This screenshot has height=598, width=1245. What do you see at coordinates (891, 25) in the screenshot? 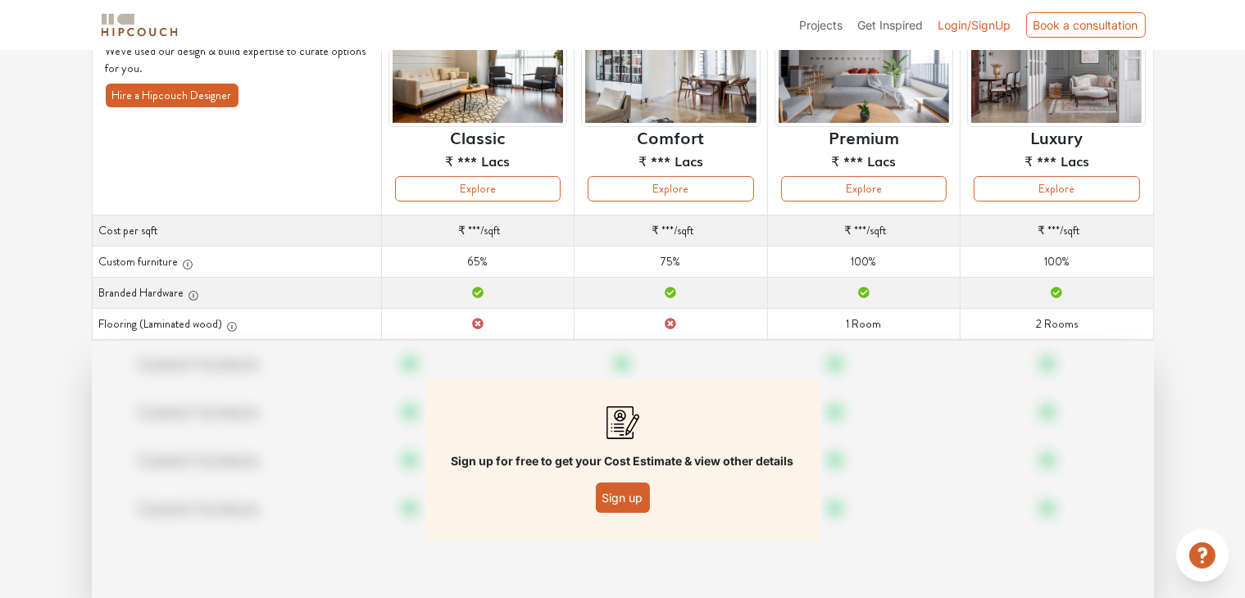
I see `span: Get Inspired` at bounding box center [891, 25].